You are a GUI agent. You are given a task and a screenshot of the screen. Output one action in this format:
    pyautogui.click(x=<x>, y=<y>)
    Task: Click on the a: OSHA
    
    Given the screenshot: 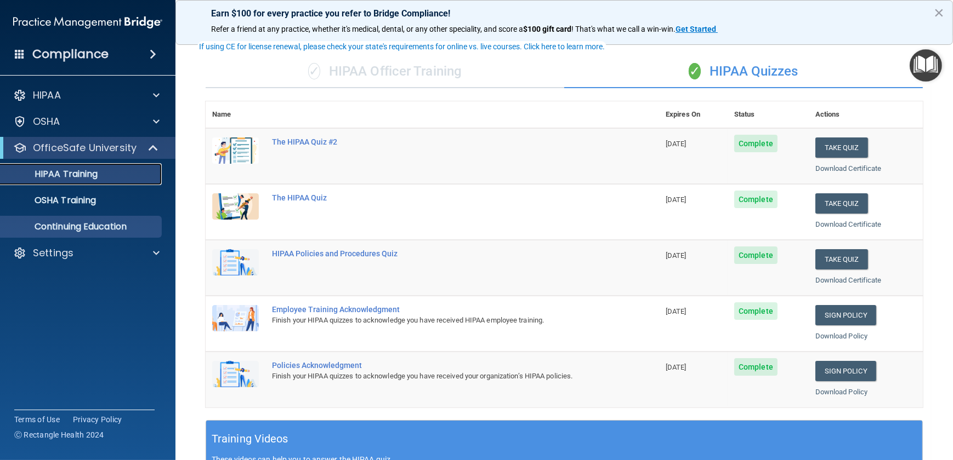 What is the action you would take?
    pyautogui.click(x=86, y=122)
    